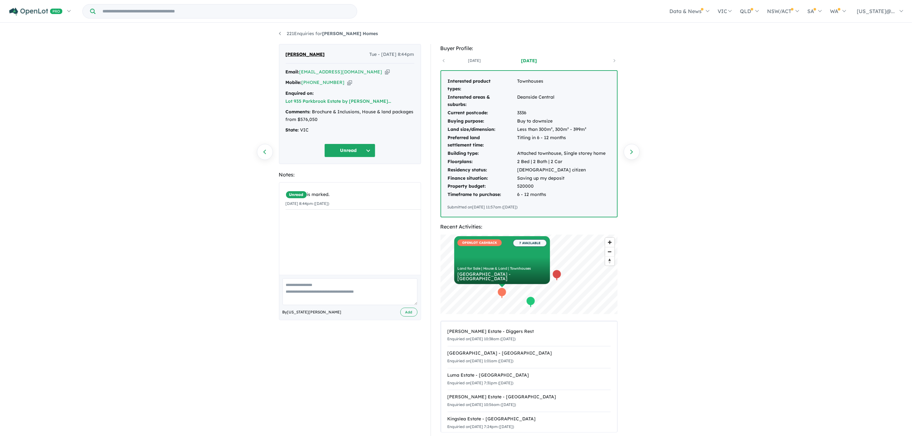 This screenshot has height=436, width=912. What do you see at coordinates (479, 243) in the screenshot?
I see `span: OPENLOT CASHBACK` at bounding box center [479, 243].